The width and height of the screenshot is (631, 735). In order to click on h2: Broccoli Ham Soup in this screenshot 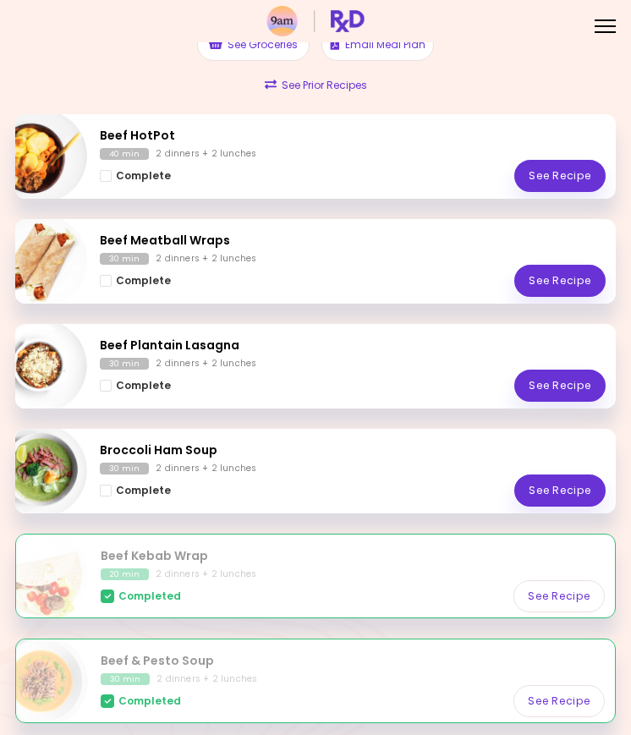, I will do `click(353, 450)`.